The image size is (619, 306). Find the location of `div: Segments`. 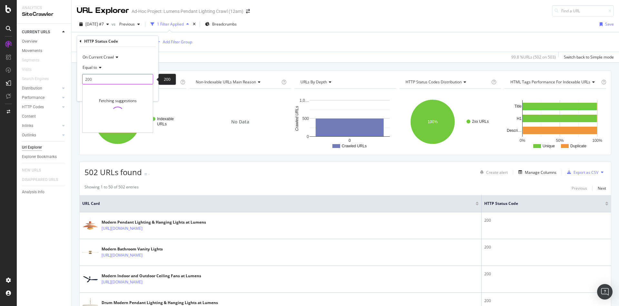

div: Segments is located at coordinates (31, 60).